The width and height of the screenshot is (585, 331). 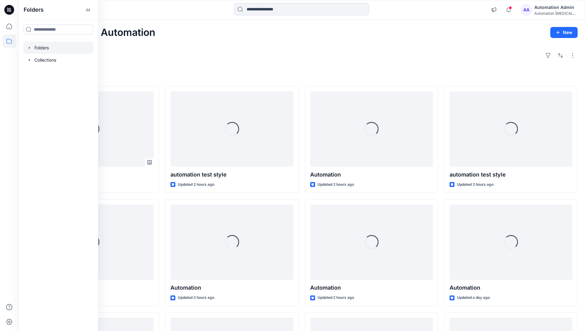 I want to click on p: Updated a day ago, so click(x=473, y=298).